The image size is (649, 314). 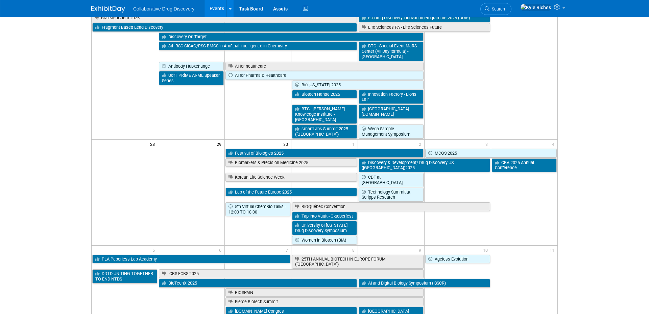 I want to click on a: Festival of Biologics 2025, so click(x=325, y=153).